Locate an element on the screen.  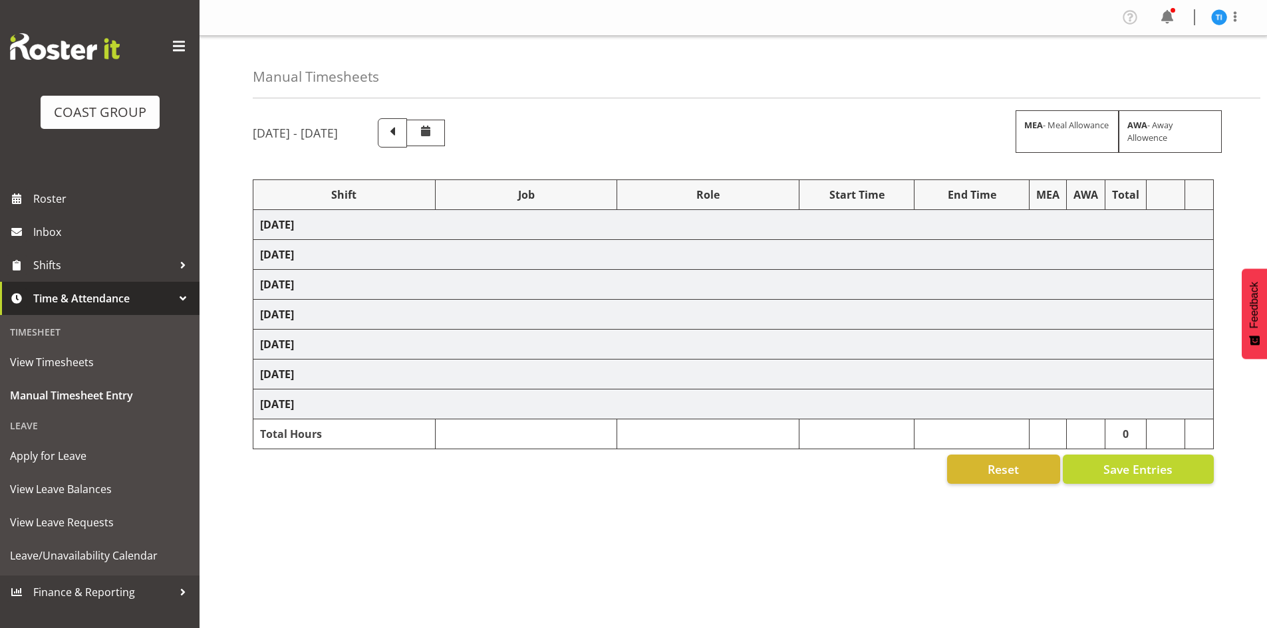
td: 0 is located at coordinates (1126, 434).